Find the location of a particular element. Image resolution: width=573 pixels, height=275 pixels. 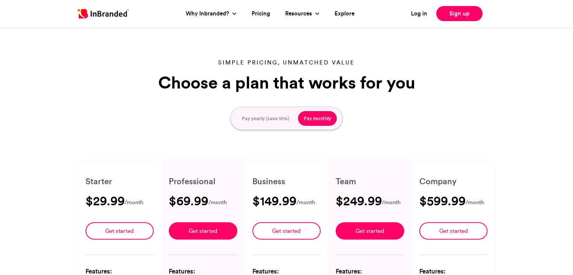

img: Inbranded is located at coordinates (103, 14).